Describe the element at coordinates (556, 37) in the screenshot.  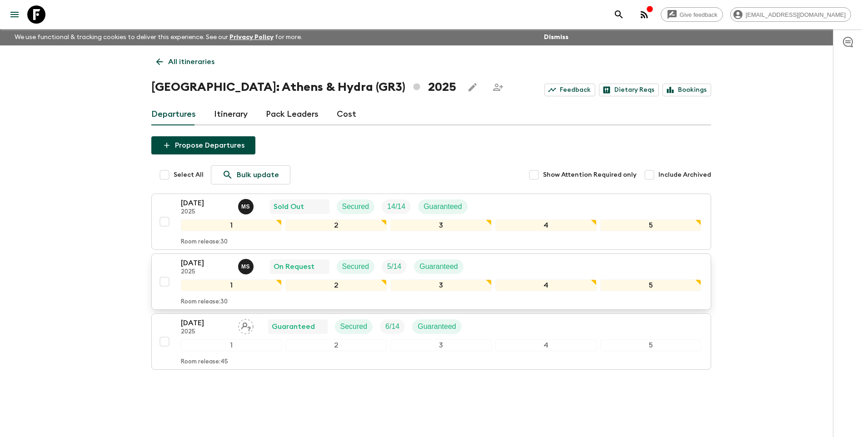
I see `button: Dismiss` at that location.